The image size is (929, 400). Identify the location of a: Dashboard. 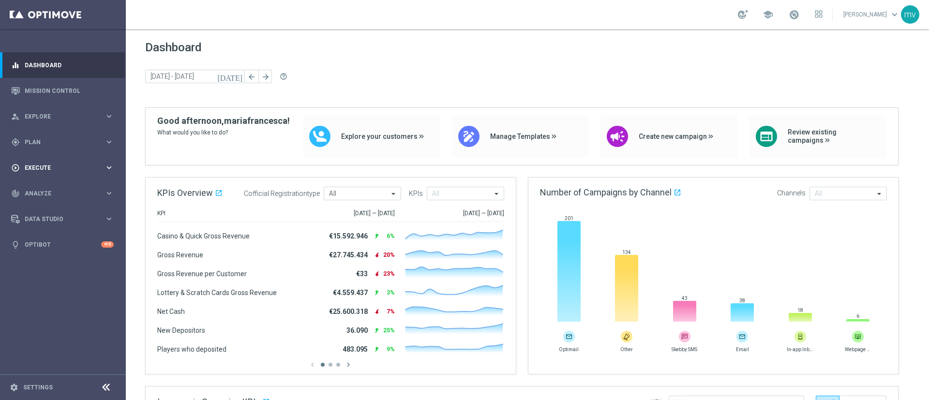
(69, 65).